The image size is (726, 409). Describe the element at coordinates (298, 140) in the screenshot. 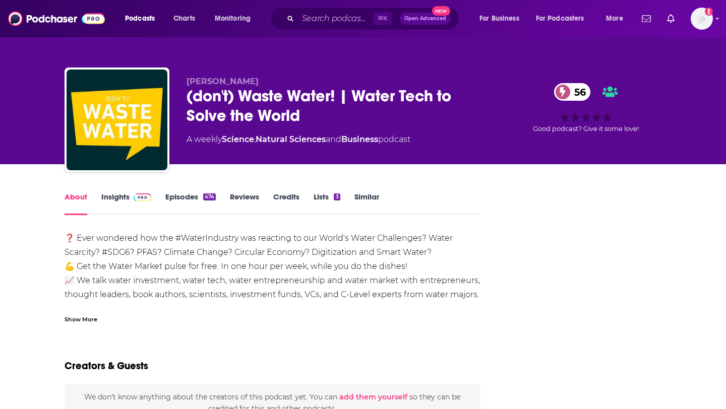

I see `div: A weekly podcast` at that location.